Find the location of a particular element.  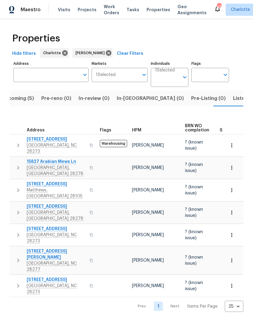

label: Flags is located at coordinates (210, 64).